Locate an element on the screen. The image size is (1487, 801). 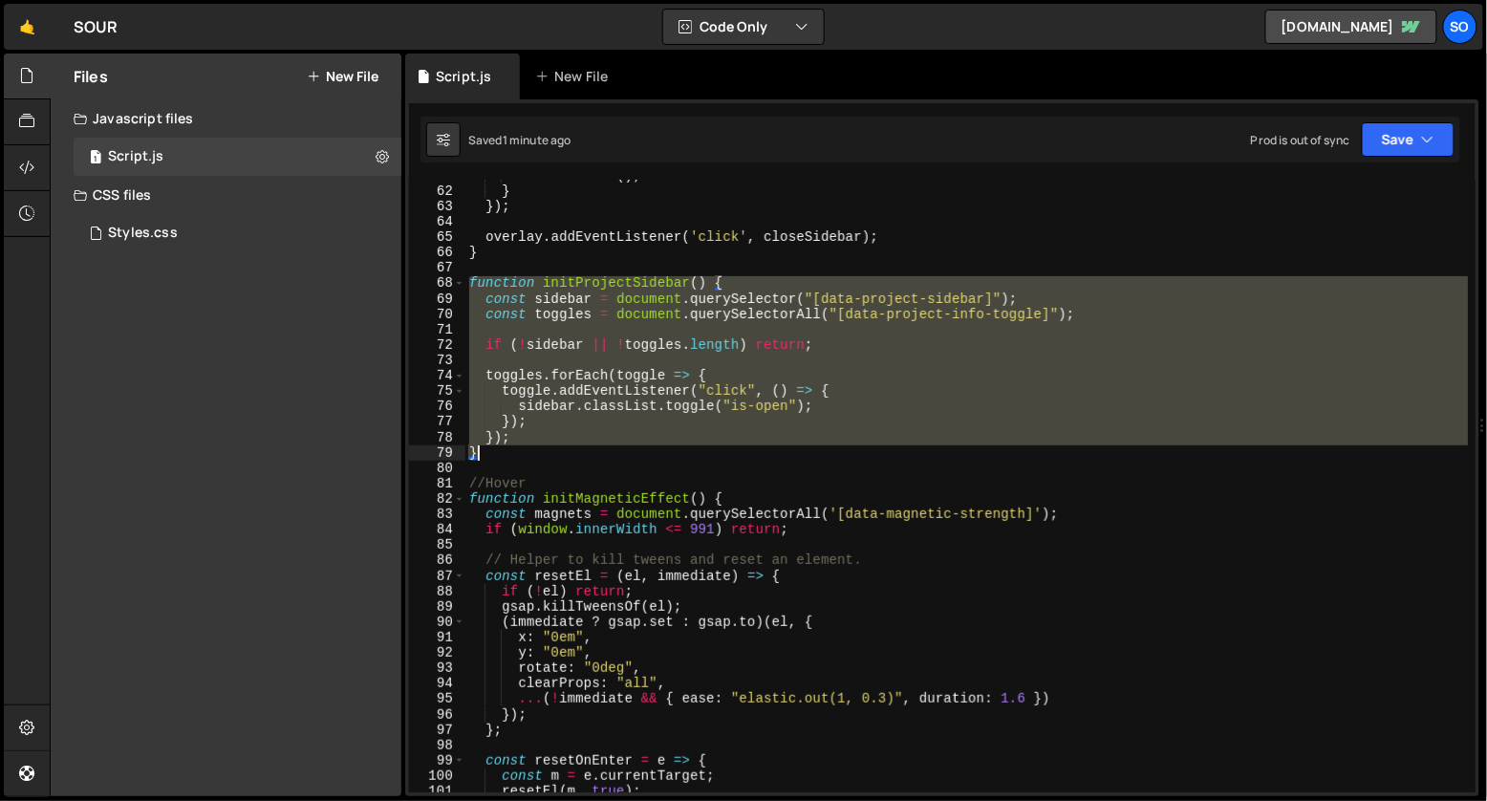
div: 87 is located at coordinates (437, 576).